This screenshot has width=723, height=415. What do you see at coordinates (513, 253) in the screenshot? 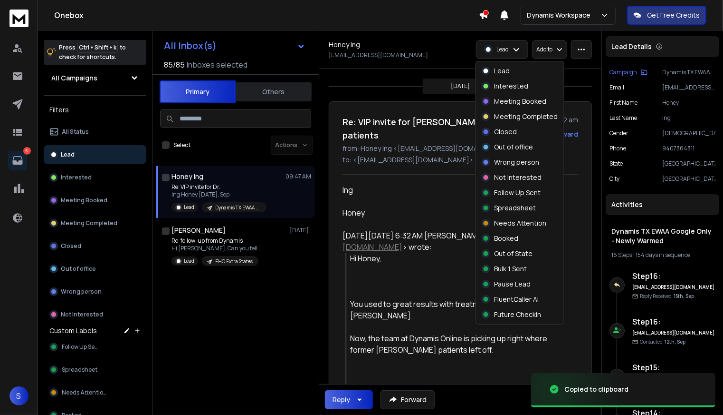
I see `p: Out of State` at bounding box center [513, 253].